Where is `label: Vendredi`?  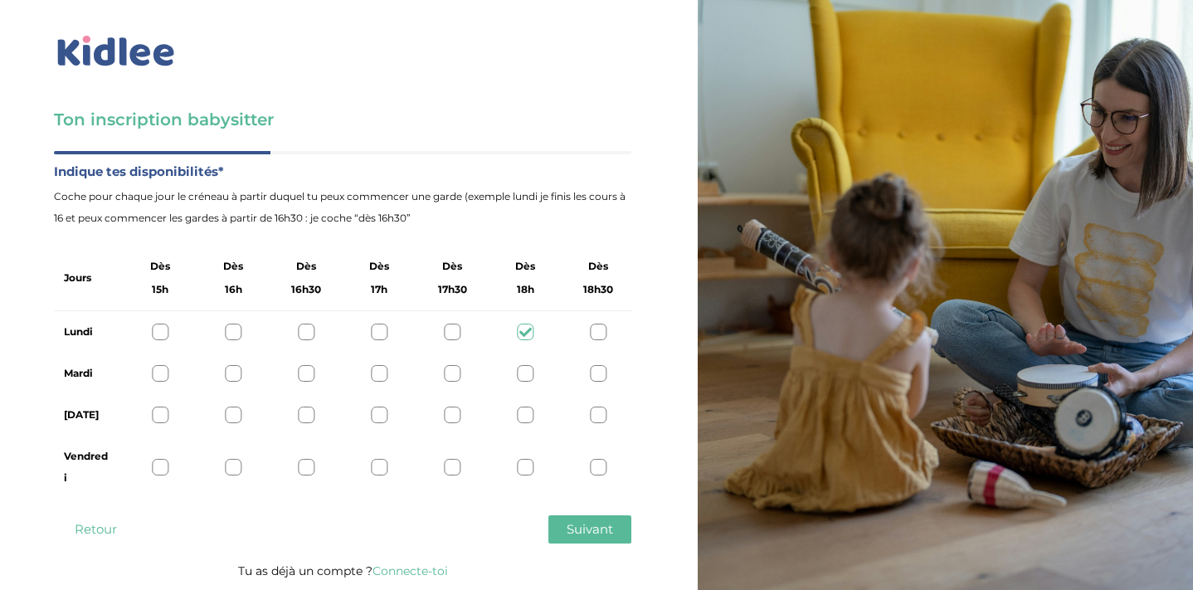
label: Vendredi is located at coordinates (87, 467).